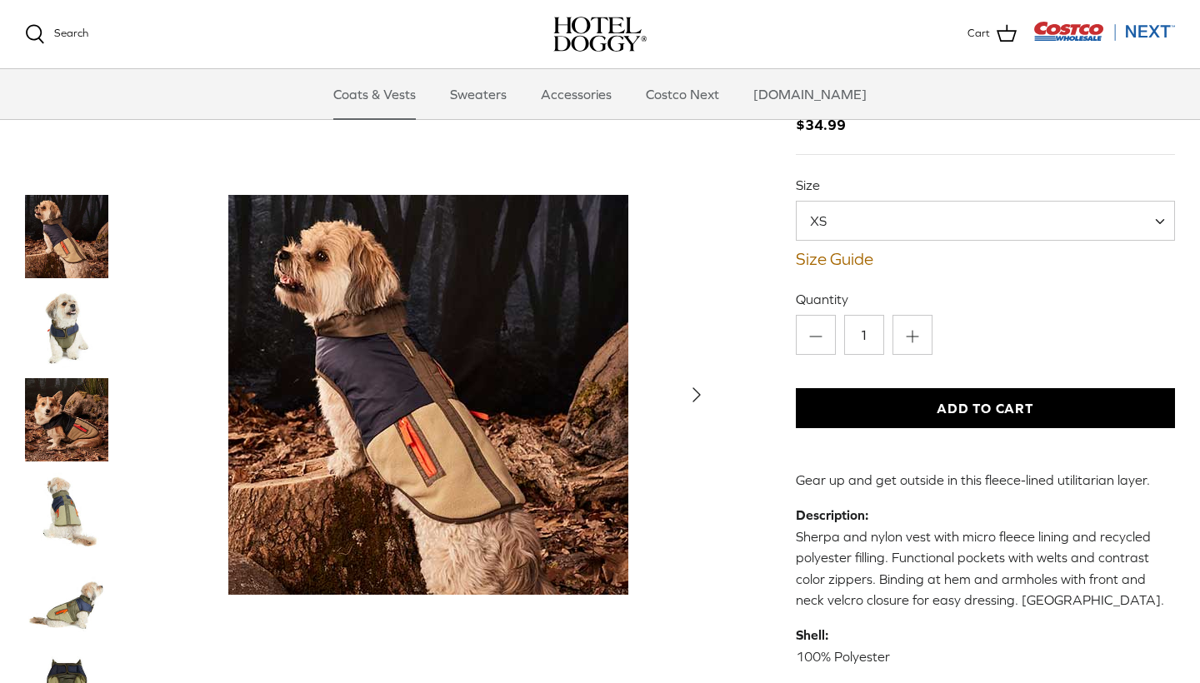 This screenshot has height=683, width=1200. Describe the element at coordinates (697, 395) in the screenshot. I see `button: Next` at that location.